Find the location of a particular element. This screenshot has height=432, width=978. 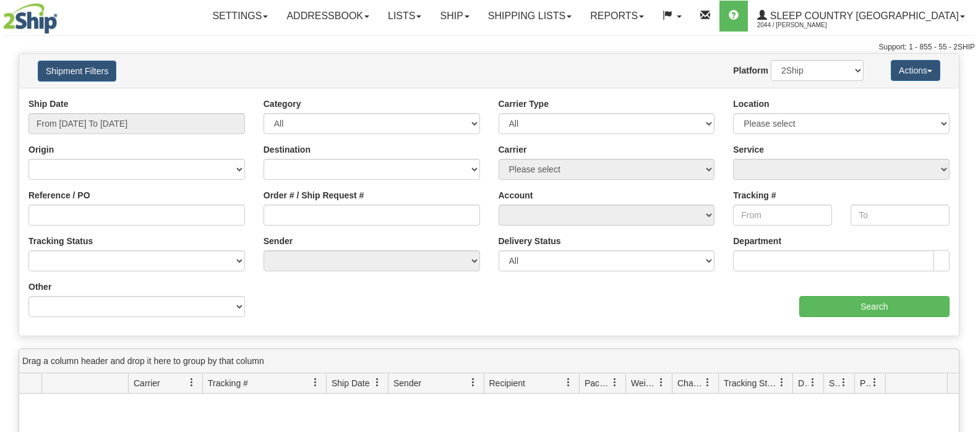

span: Delivery Status is located at coordinates (803, 384).